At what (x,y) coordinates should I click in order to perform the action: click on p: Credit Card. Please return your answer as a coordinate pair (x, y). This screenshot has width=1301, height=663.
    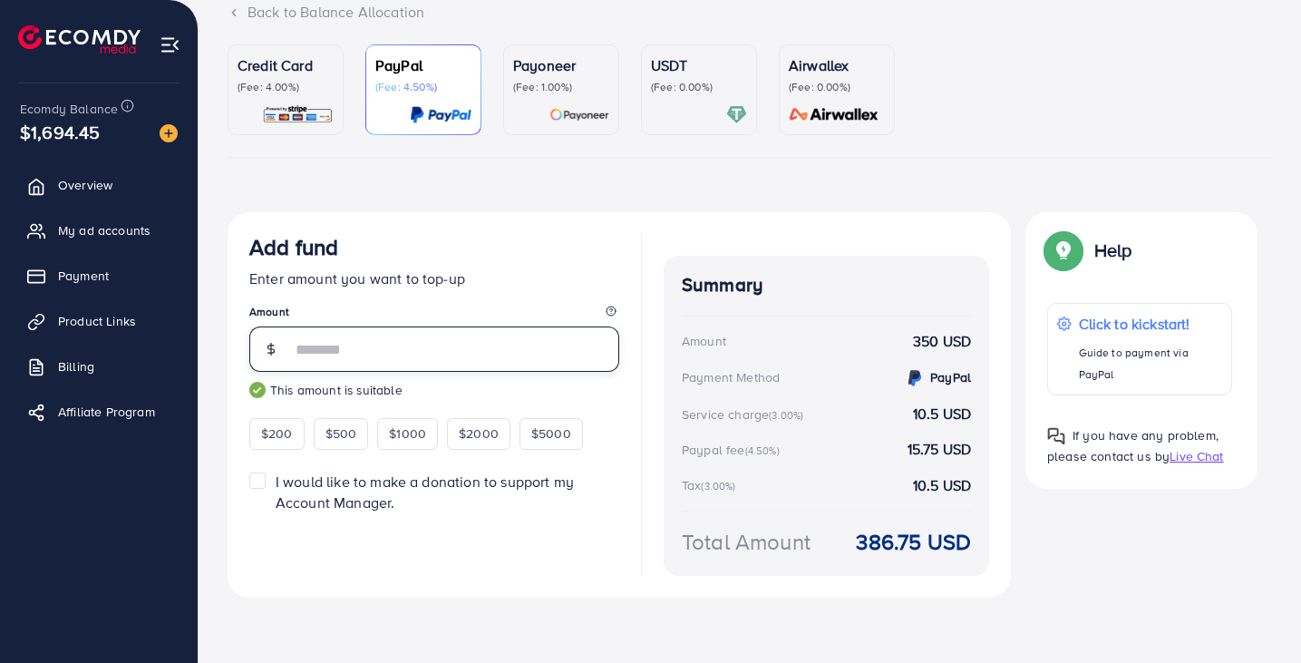
    Looking at the image, I should click on (286, 65).